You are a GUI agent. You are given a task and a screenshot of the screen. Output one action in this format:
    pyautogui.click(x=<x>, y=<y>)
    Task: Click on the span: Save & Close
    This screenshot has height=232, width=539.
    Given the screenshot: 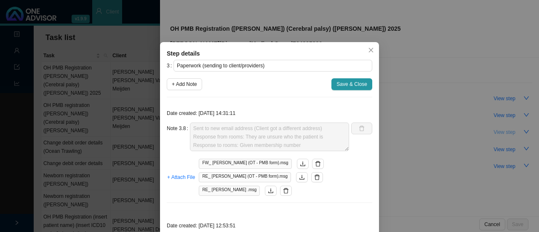 What is the action you would take?
    pyautogui.click(x=351, y=84)
    